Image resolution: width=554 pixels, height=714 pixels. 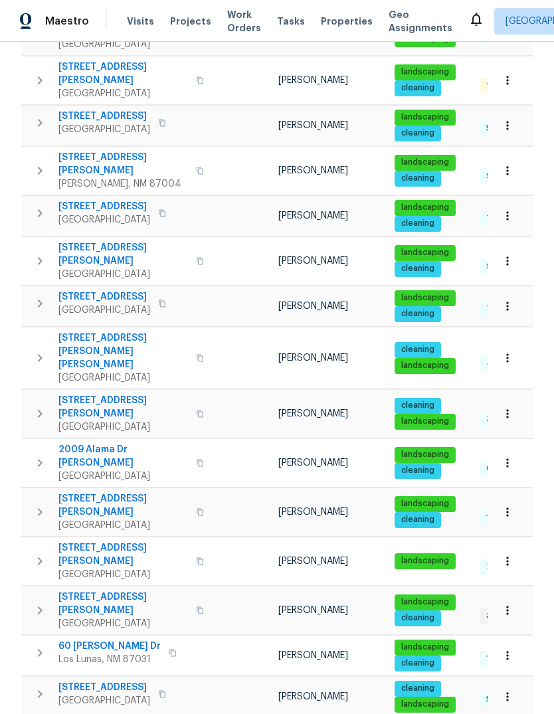 What do you see at coordinates (244, 21) in the screenshot?
I see `span: Work Orders` at bounding box center [244, 21].